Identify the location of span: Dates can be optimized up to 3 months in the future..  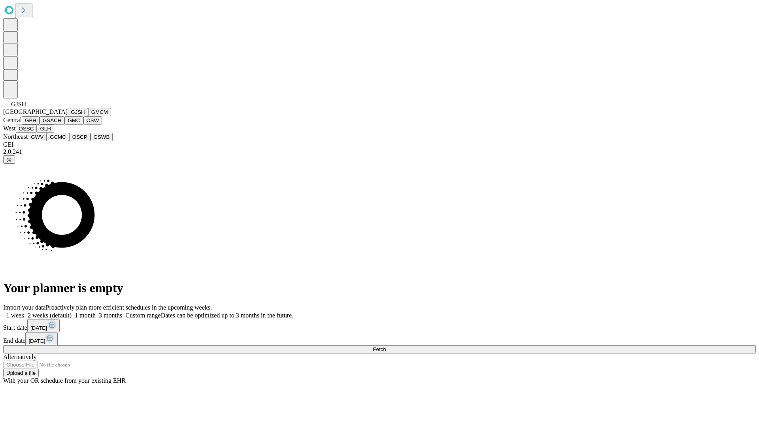
(227, 315).